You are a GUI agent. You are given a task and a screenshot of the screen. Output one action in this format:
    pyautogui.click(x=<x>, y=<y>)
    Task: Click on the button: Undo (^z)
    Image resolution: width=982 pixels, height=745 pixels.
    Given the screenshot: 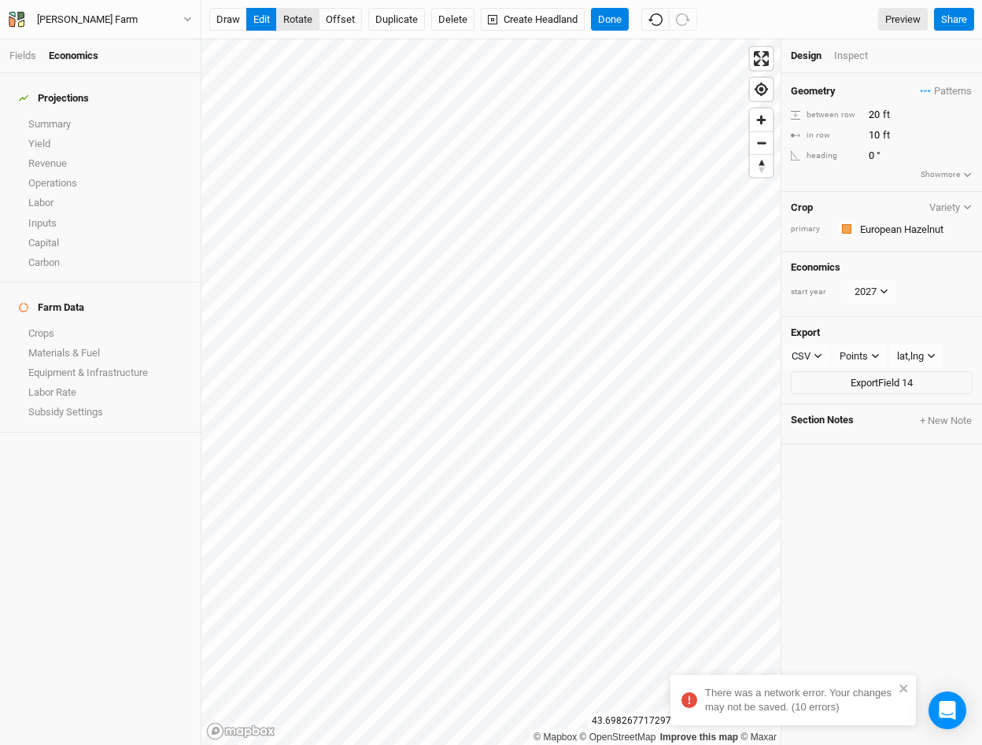 What is the action you would take?
    pyautogui.click(x=655, y=20)
    